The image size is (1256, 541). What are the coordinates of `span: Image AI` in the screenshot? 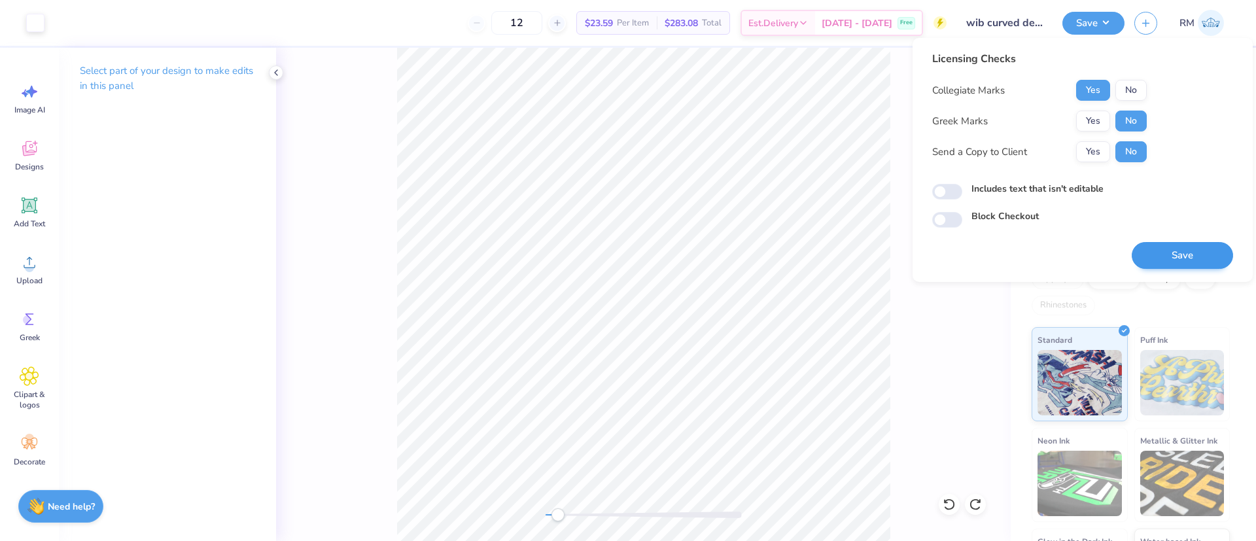 It's located at (29, 110).